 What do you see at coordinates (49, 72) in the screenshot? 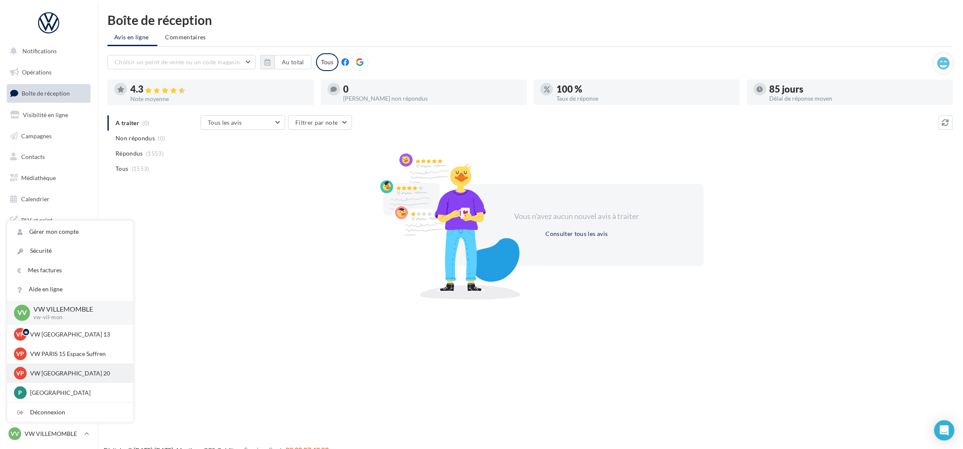
I see `a: Opérations` at bounding box center [49, 72].